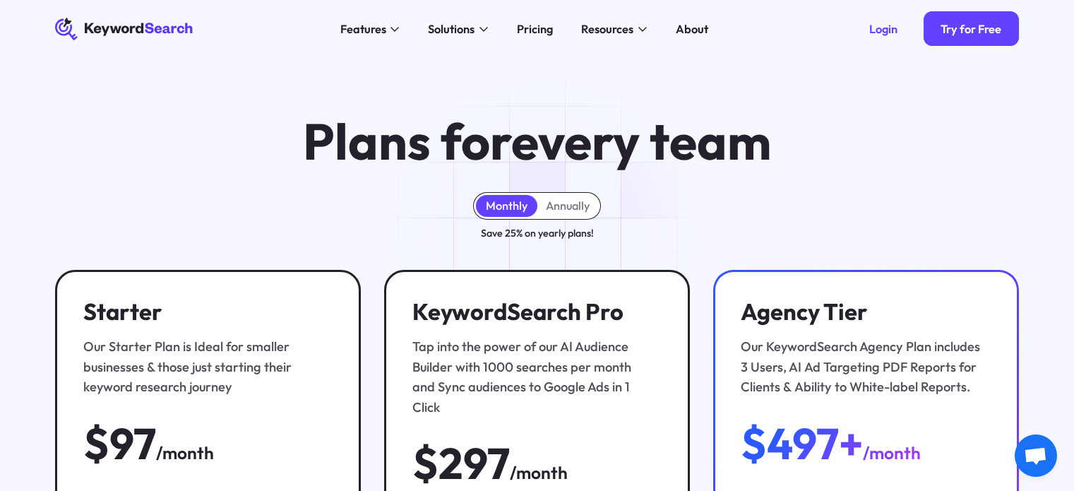 The width and height of the screenshot is (1074, 491). What do you see at coordinates (801, 443) in the screenshot?
I see `div: $497+` at bounding box center [801, 443].